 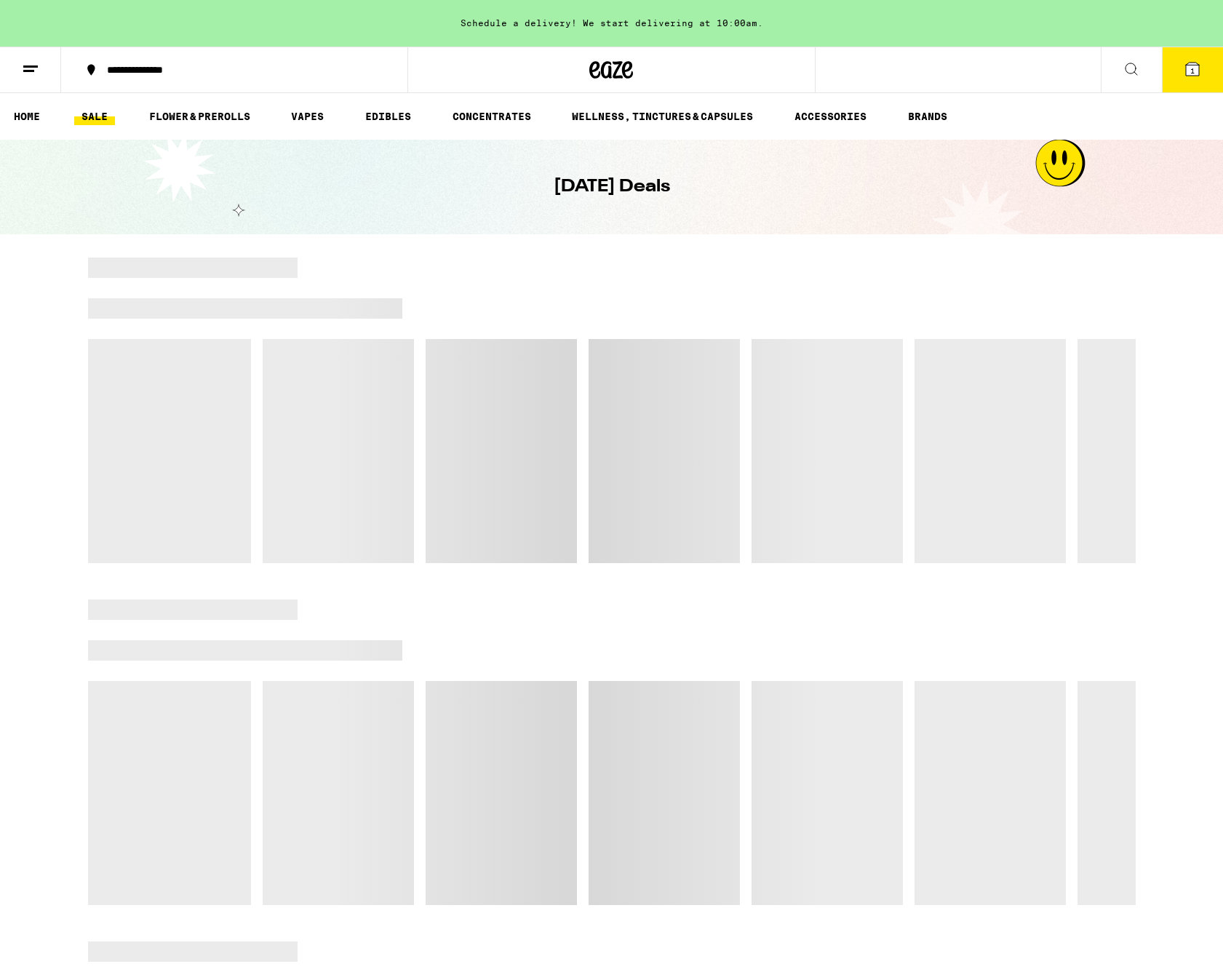 I want to click on a: ACCESSORIES, so click(x=830, y=116).